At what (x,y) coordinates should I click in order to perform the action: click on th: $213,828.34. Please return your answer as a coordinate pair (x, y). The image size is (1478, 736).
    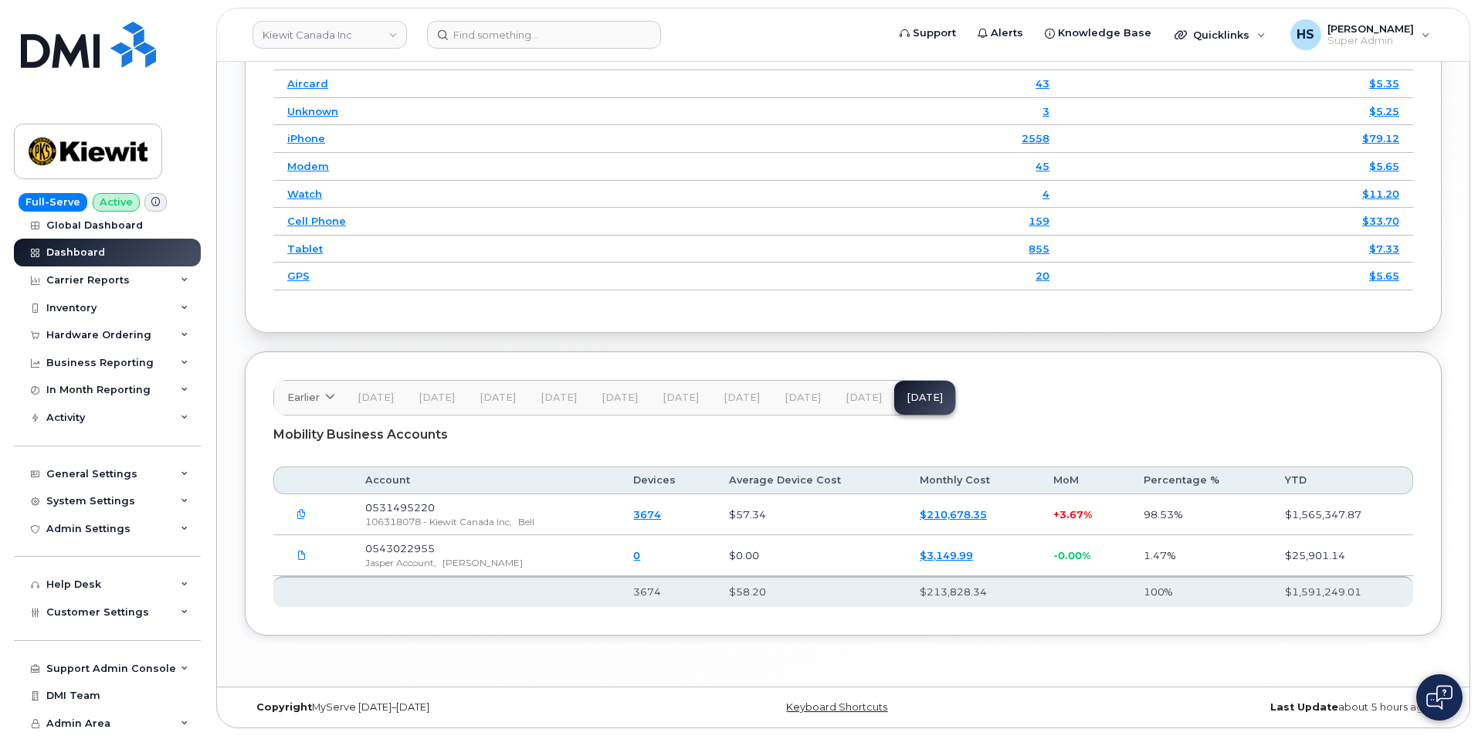
    Looking at the image, I should click on (972, 592).